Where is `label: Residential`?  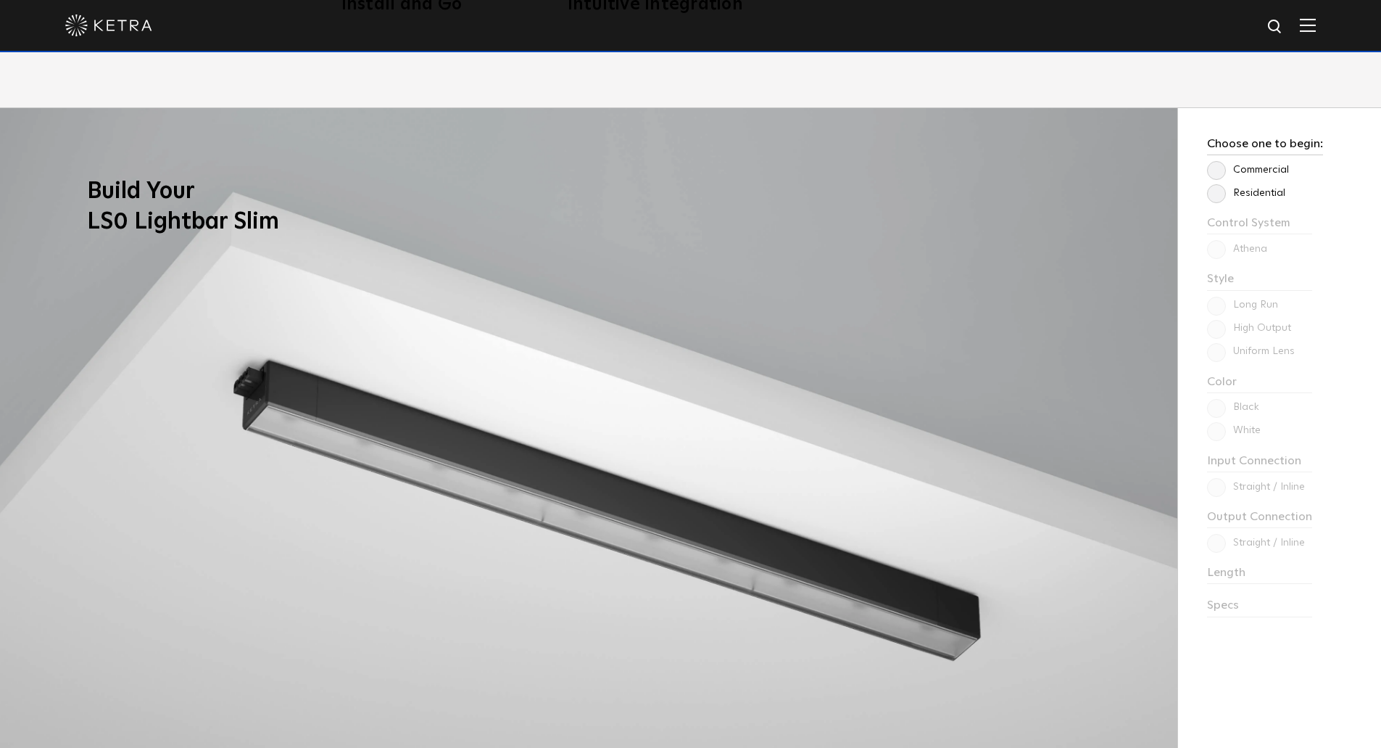
label: Residential is located at coordinates (1247, 193).